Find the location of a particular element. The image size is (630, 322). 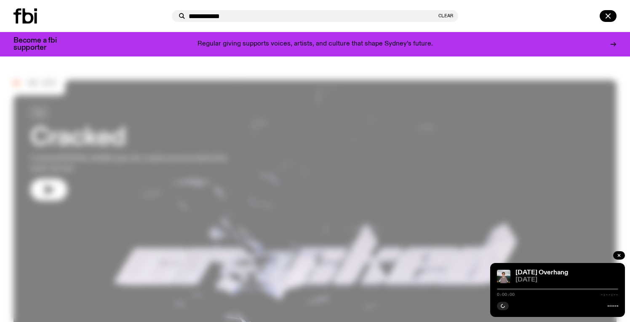

img: Harrie Hastings stands in front of cloud-covered sky and rolling hills. He's wearing sunglasses a... is located at coordinates (503, 276).